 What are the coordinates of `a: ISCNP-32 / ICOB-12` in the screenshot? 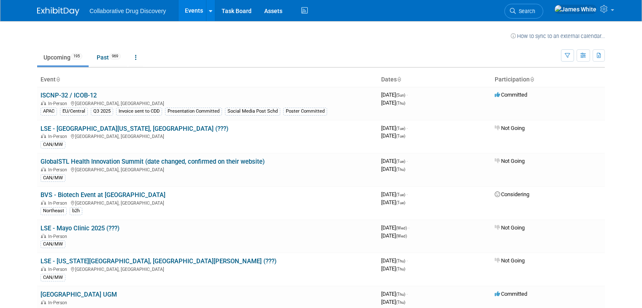 It's located at (68, 95).